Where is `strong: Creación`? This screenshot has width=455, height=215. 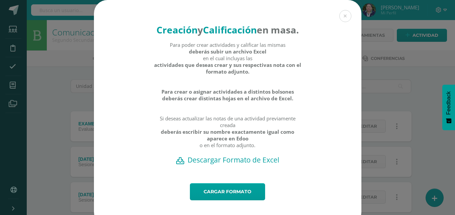
strong: Creación is located at coordinates (177, 30).